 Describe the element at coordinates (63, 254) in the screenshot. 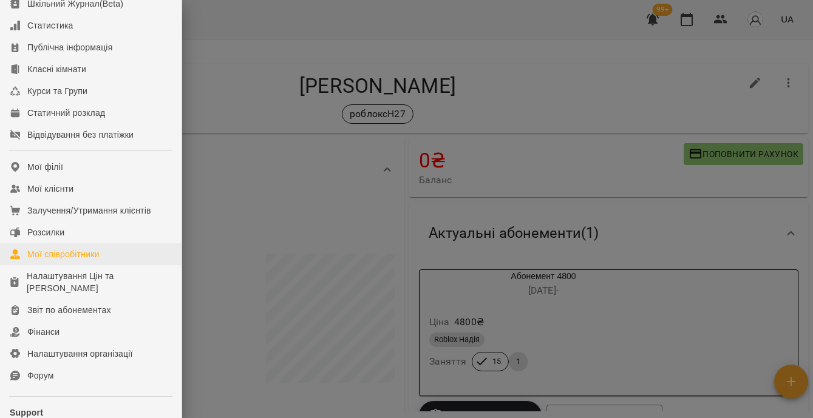

I see `div: Мої співробітники` at that location.